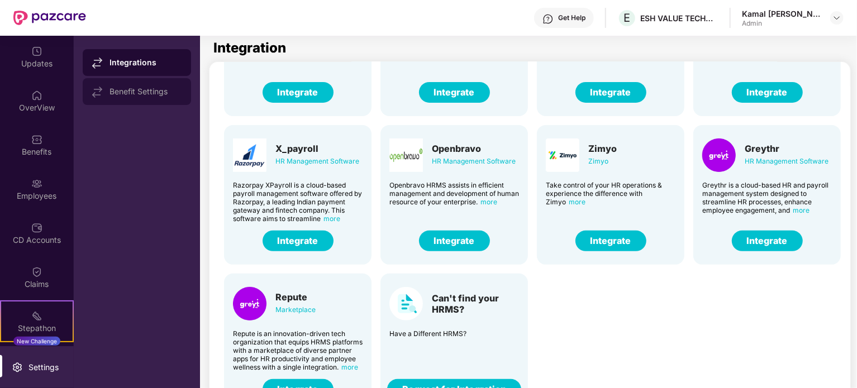  I want to click on h1: Integration, so click(250, 48).